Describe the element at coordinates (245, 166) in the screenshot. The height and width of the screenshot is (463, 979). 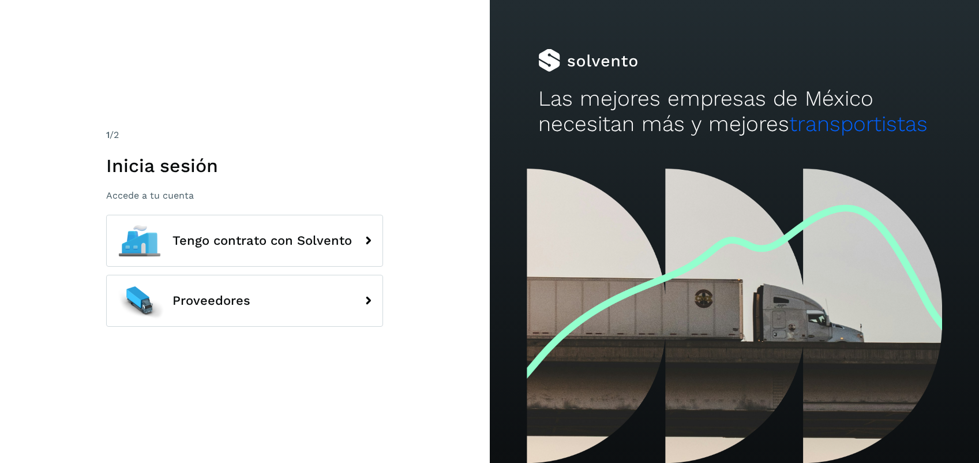
I see `h1: Inicia sesión` at that location.